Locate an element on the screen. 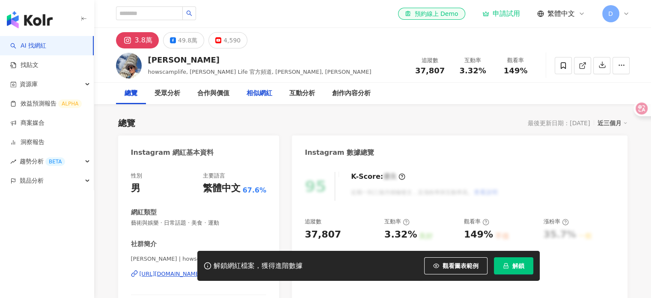 The height and width of the screenshot is (298, 651). div: 相似網紅 is located at coordinates (259, 93).